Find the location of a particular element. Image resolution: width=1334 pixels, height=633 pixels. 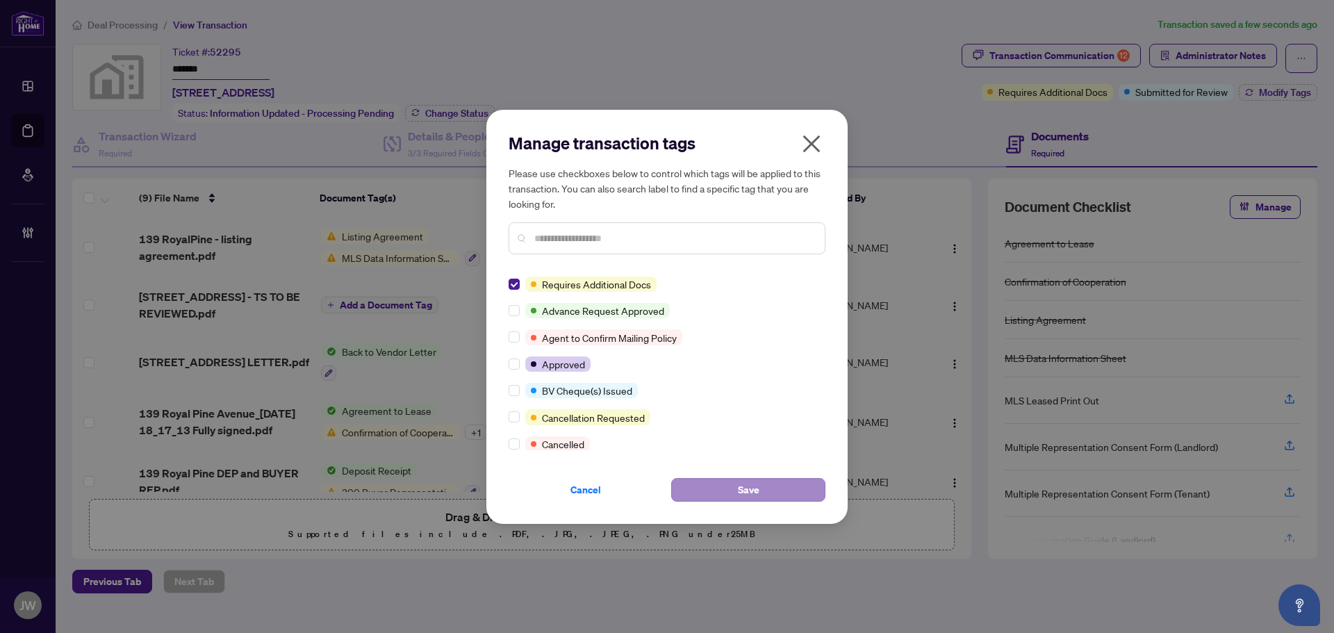

button: Open asap is located at coordinates (1299, 605).